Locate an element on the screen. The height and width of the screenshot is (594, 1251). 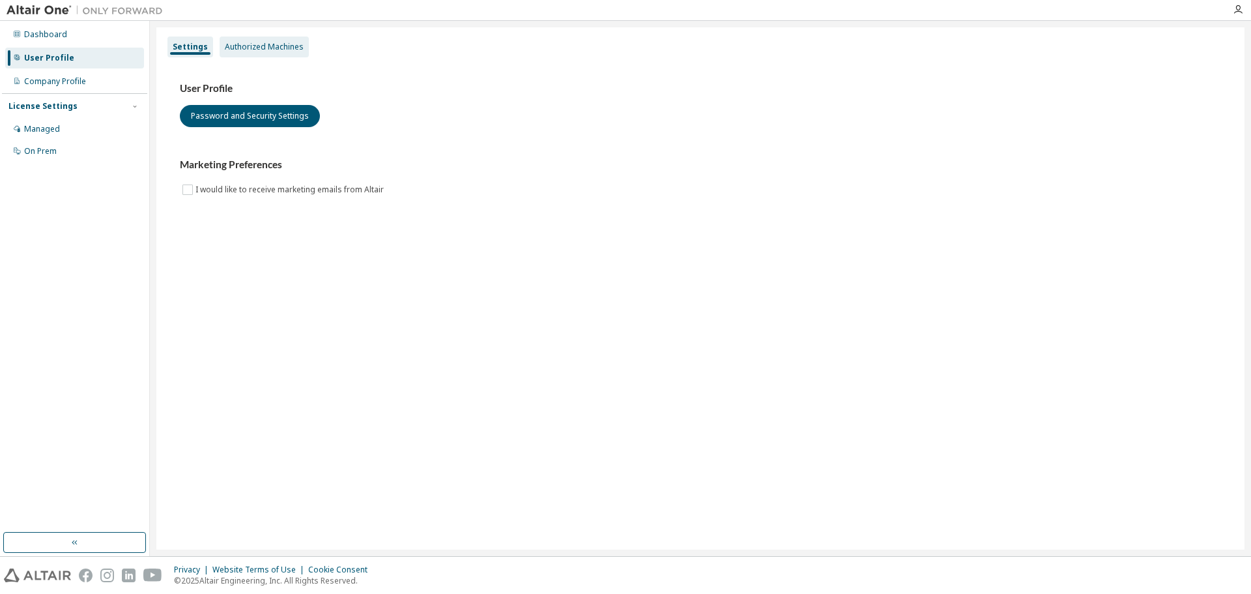
div: Dashboard is located at coordinates (46, 35).